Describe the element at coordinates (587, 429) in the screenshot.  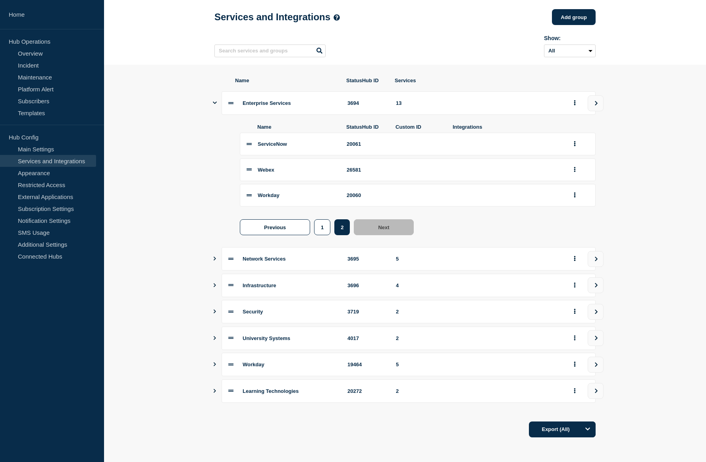
I see `button: Options` at that location.